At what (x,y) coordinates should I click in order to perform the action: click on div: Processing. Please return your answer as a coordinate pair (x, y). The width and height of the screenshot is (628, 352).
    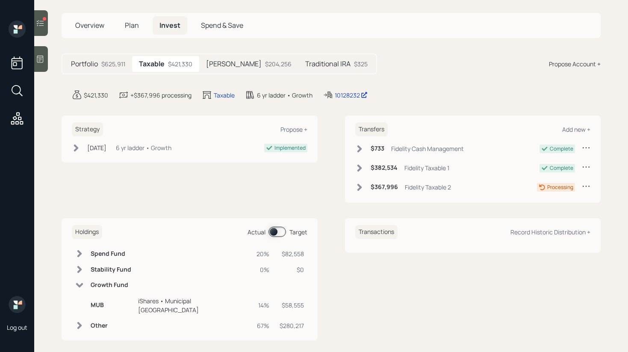
    Looking at the image, I should click on (560, 187).